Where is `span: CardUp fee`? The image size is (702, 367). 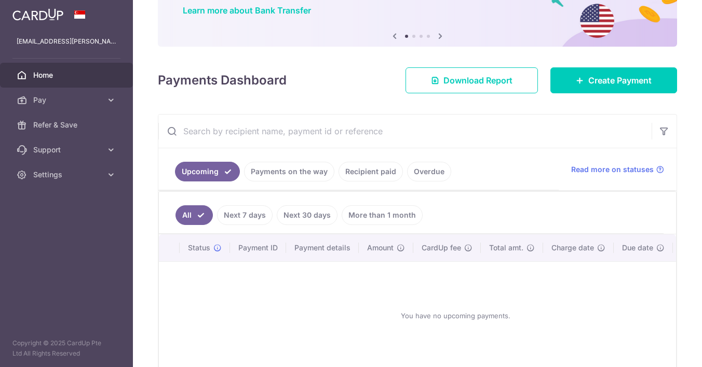 span: CardUp fee is located at coordinates (441, 248).